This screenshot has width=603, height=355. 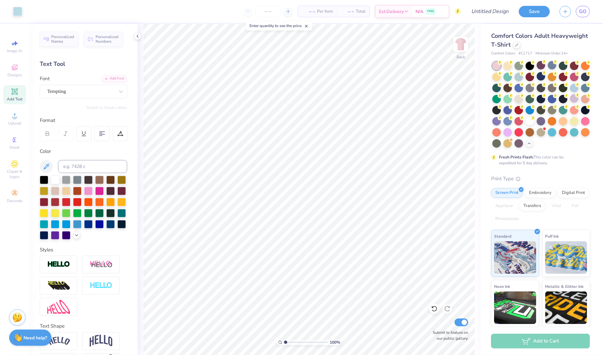 I want to click on span: Designs, so click(x=15, y=75).